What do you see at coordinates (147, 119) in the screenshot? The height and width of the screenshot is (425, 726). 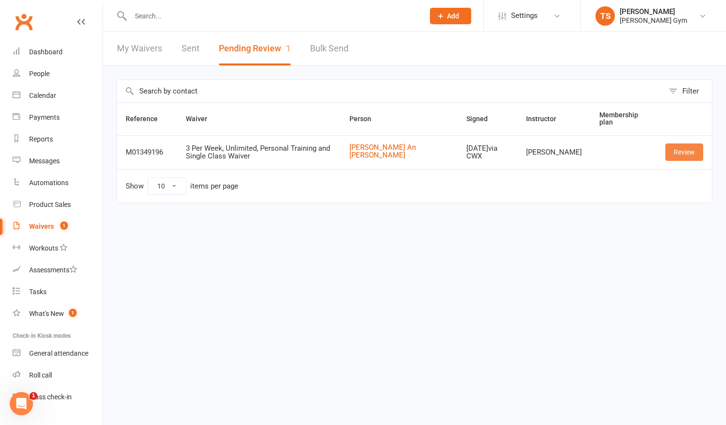 I see `span: Reference` at bounding box center [147, 119].